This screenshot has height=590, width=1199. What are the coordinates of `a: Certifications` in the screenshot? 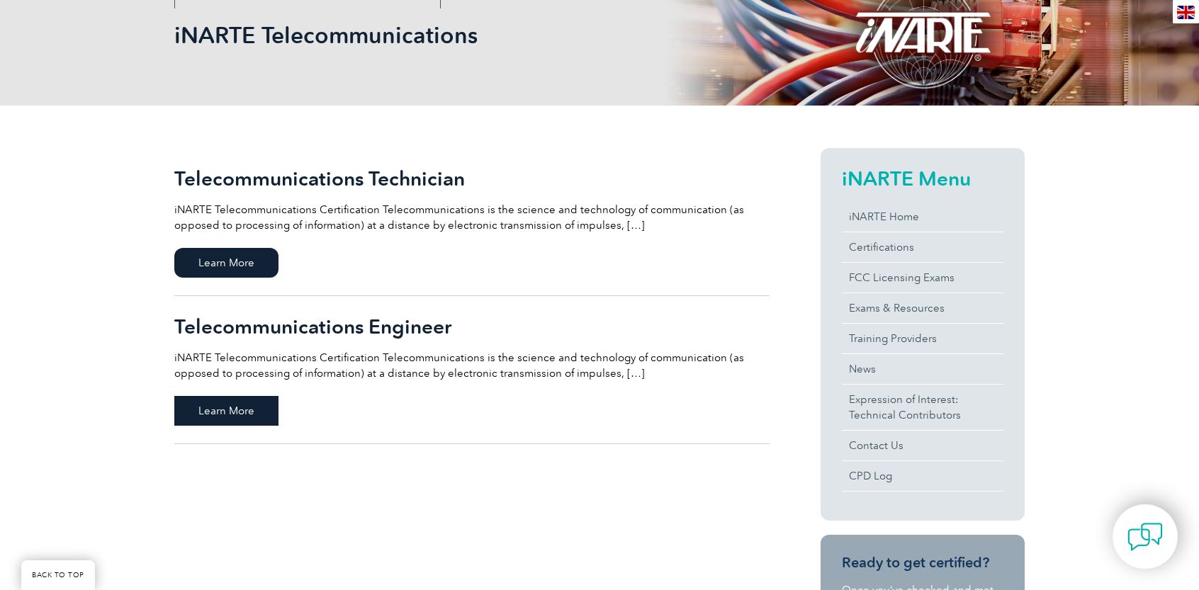 It's located at (923, 247).